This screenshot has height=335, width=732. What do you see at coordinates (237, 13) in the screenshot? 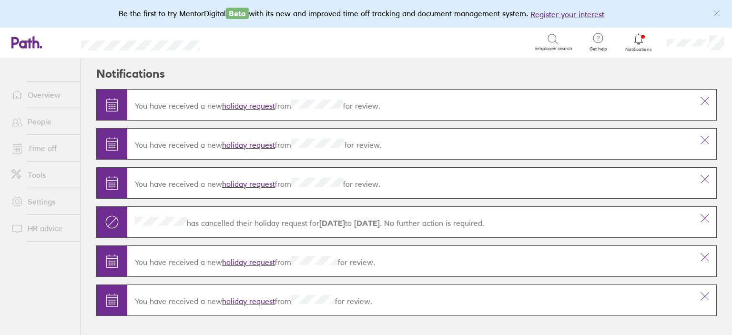
I see `span: Beta` at bounding box center [237, 13].